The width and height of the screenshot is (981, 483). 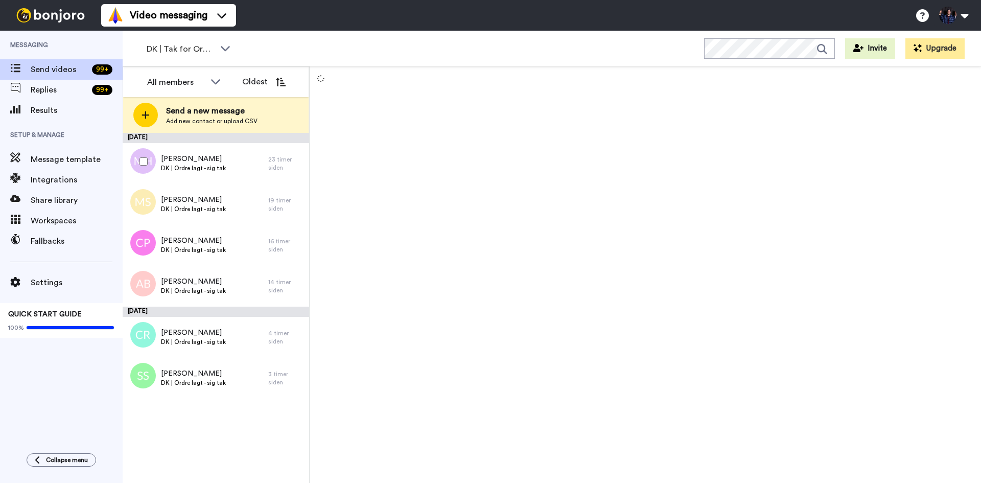 What do you see at coordinates (51, 15) in the screenshot?
I see `img: bj-logo-header-white.svg` at bounding box center [51, 15].